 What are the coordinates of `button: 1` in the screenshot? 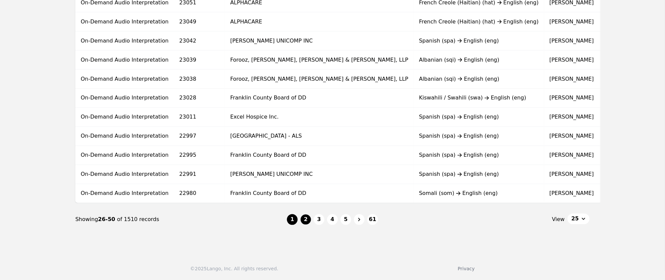 It's located at (292, 220).